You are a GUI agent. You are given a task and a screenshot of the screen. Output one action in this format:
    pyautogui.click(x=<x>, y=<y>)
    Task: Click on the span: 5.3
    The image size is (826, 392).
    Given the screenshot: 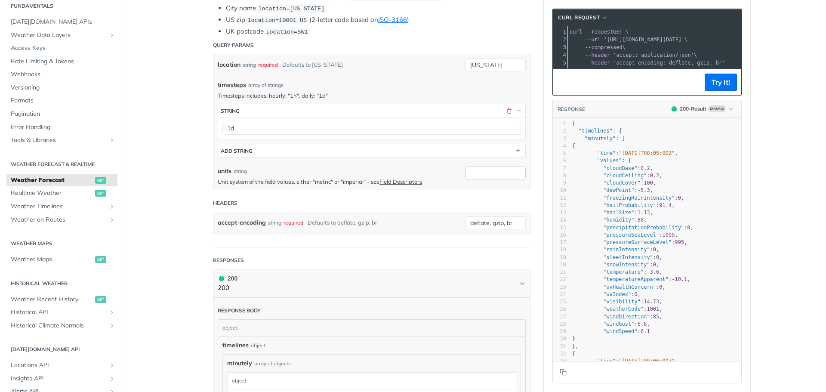 What is the action you would take?
    pyautogui.click(x=645, y=190)
    